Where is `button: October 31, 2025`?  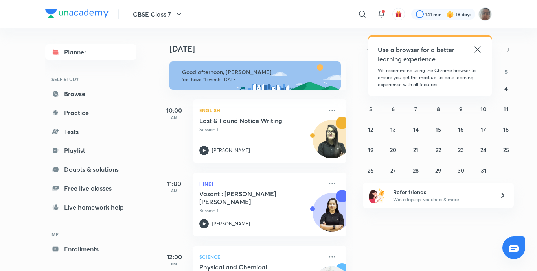 button: October 31, 2025 is located at coordinates (484, 170).